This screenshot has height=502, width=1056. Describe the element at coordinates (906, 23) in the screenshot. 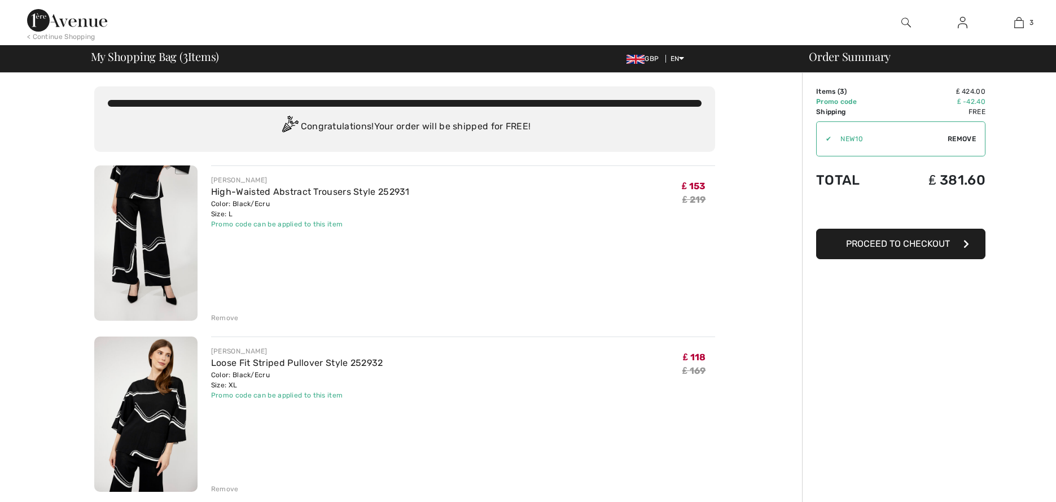

I see `img: search the website` at that location.